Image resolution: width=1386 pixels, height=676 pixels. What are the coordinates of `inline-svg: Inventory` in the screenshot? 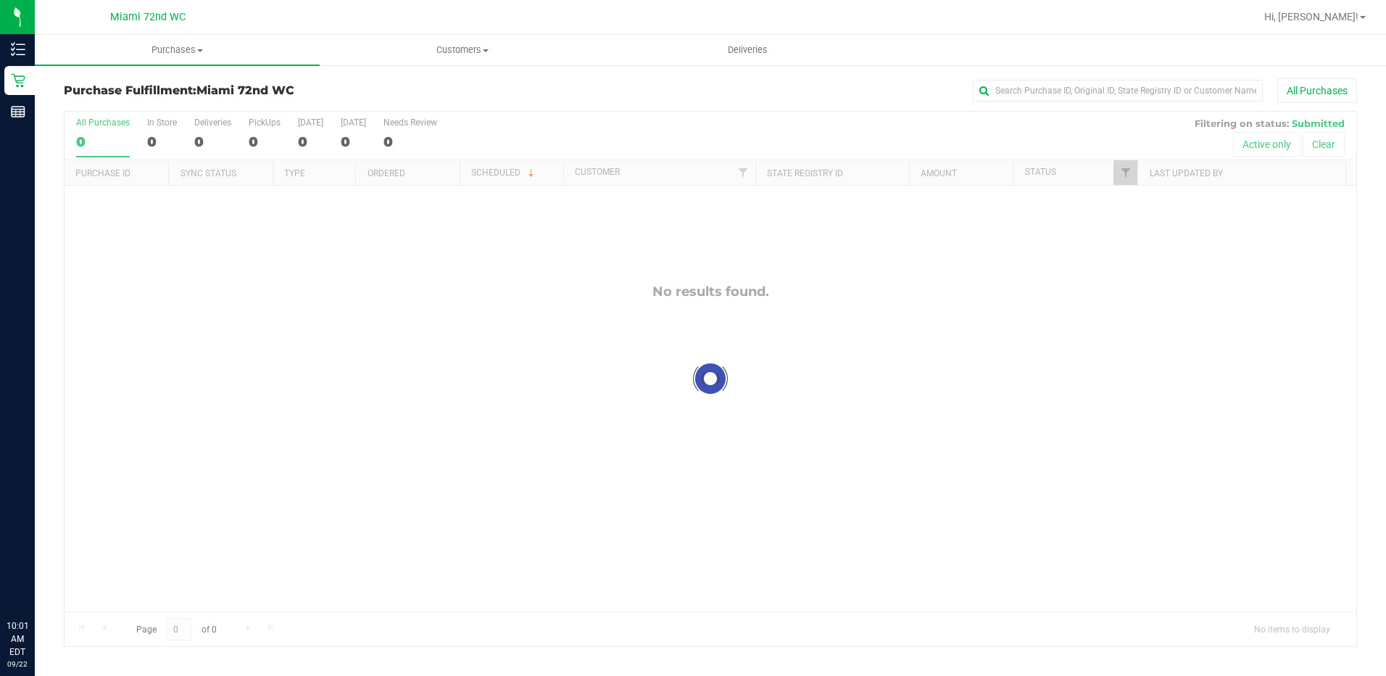 It's located at (18, 49).